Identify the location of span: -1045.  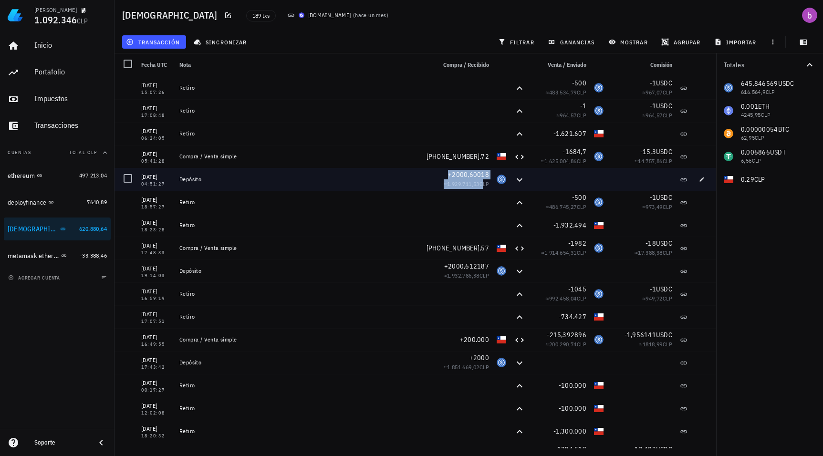
(577, 289).